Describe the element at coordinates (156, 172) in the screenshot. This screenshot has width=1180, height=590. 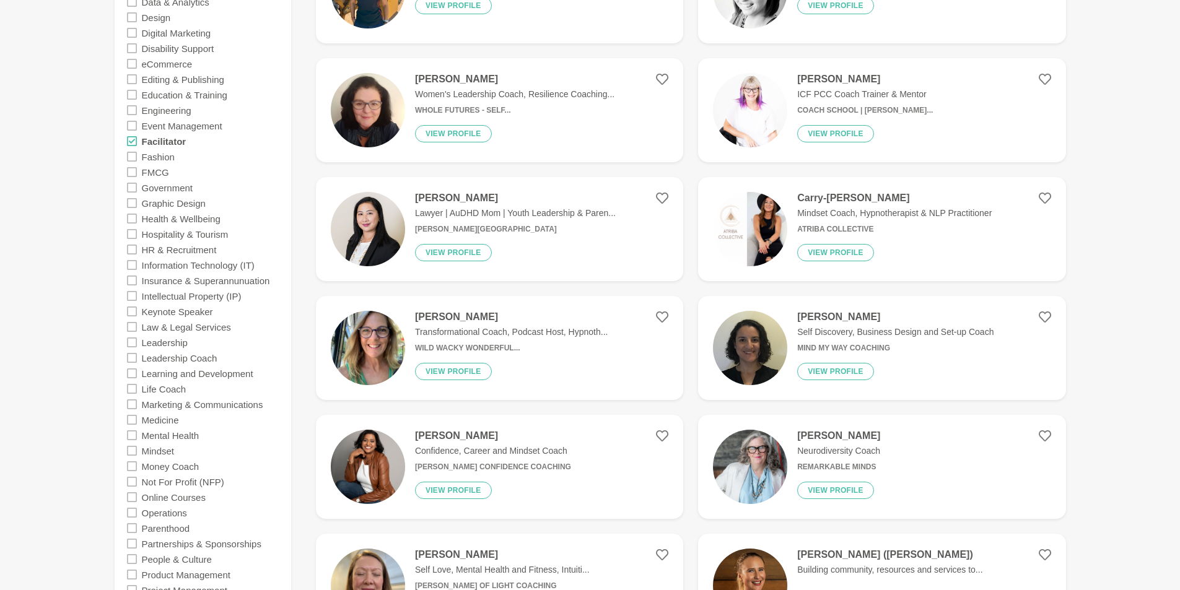
I see `label: FMCG` at that location.